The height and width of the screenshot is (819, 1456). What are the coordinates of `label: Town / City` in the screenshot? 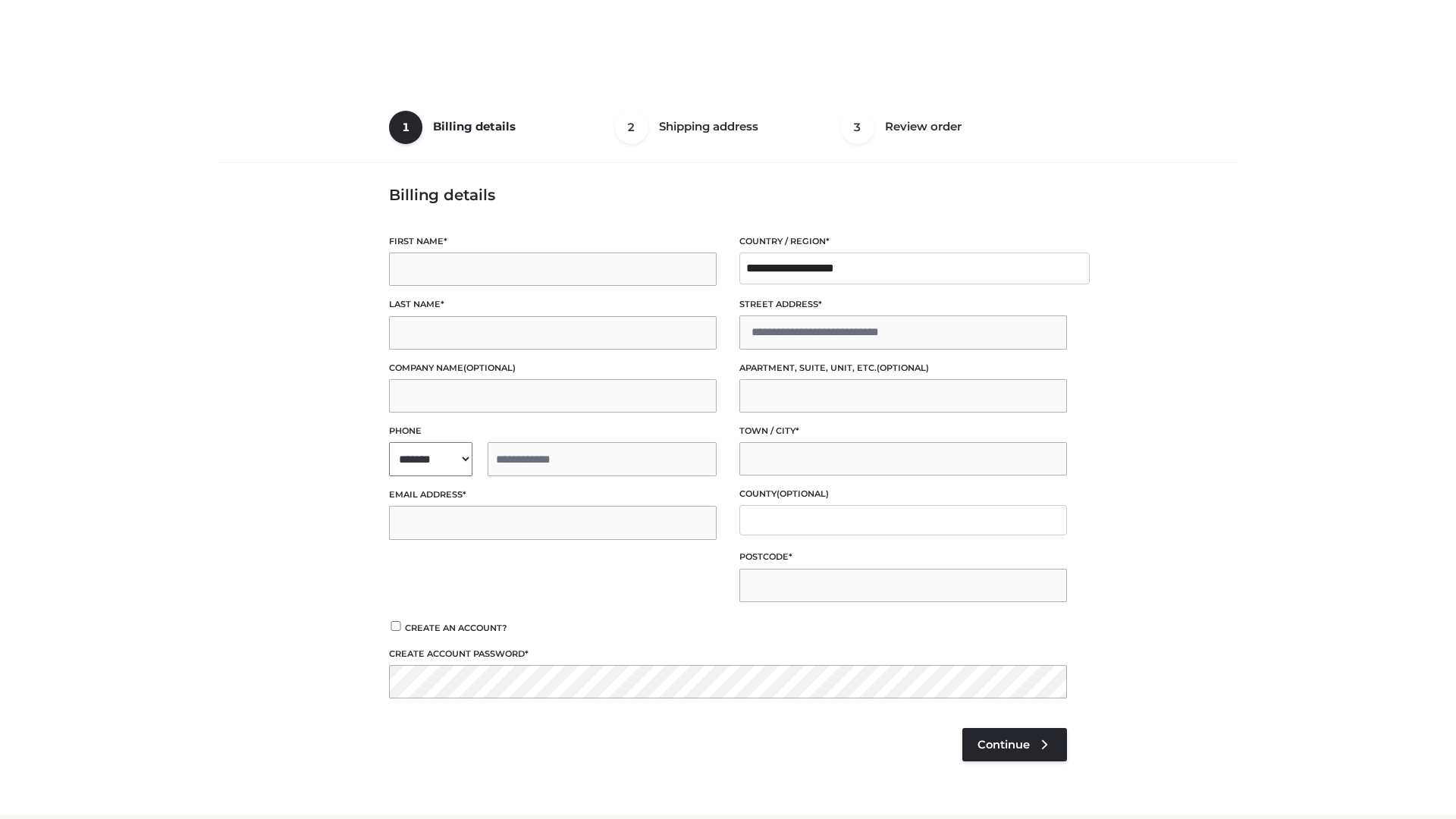 It's located at (903, 430).